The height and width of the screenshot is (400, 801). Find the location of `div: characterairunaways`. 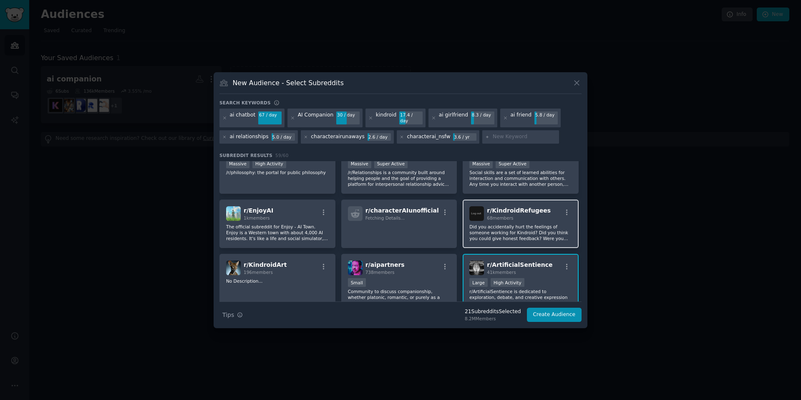

div: characterairunaways is located at coordinates (337, 137).